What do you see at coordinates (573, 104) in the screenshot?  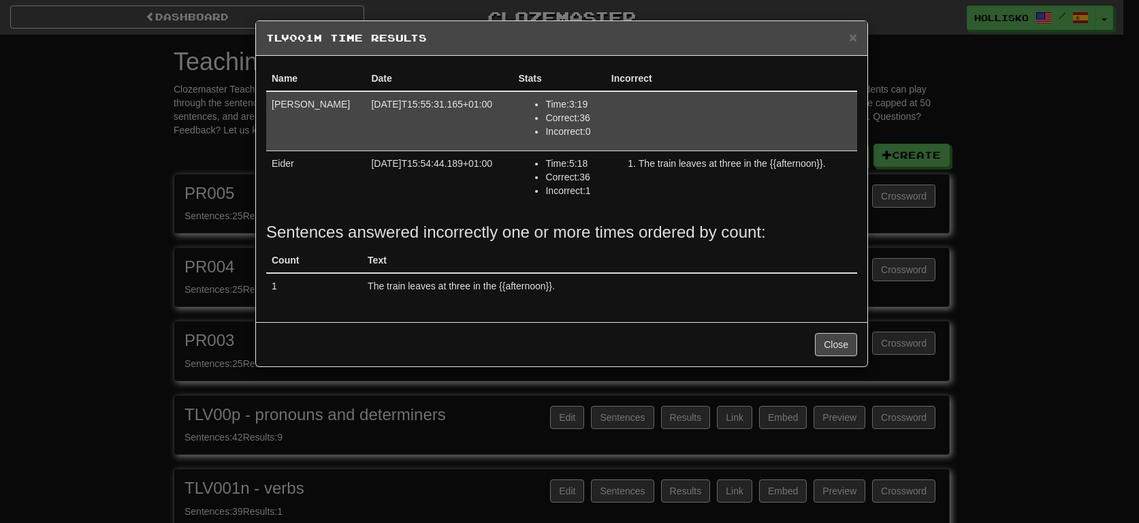 I see `li: Time: 3:19` at bounding box center [573, 104].